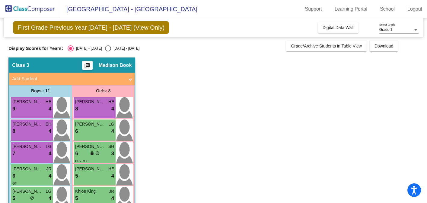 This screenshot has width=427, height=203. Describe the element at coordinates (111, 146) in the screenshot. I see `span: SH` at that location.